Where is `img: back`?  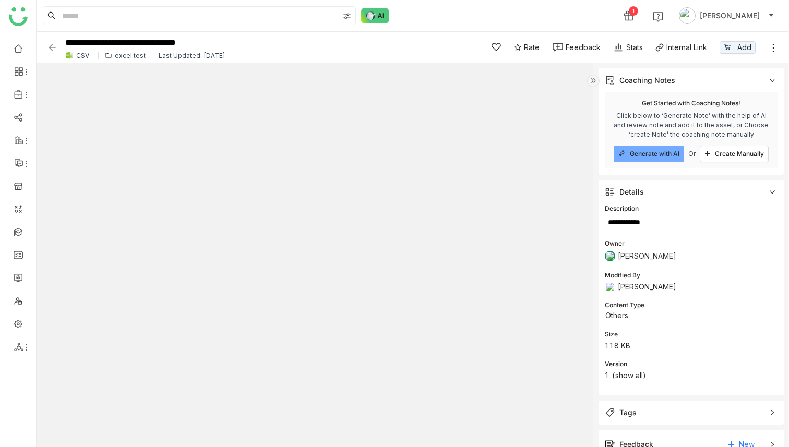 img: back is located at coordinates (52, 48).